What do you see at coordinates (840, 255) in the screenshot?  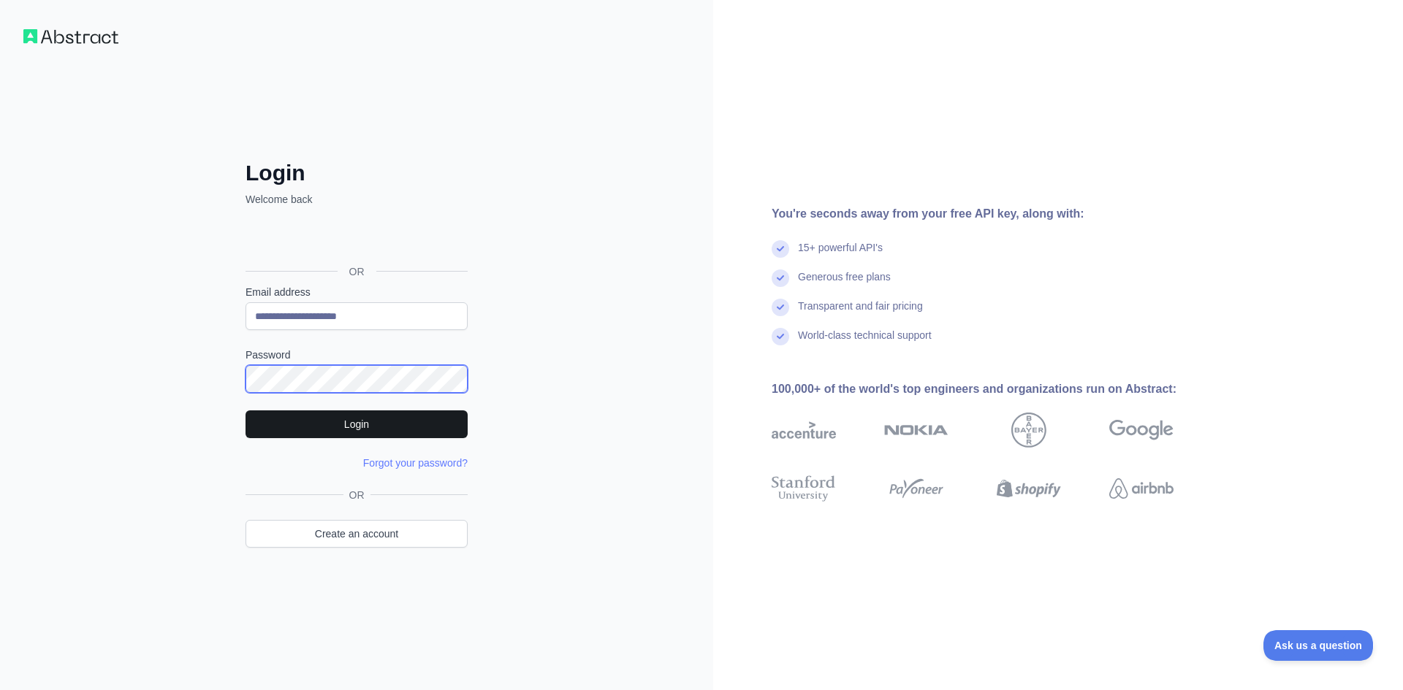 I see `div: 15+ powerful API's` at bounding box center [840, 255].